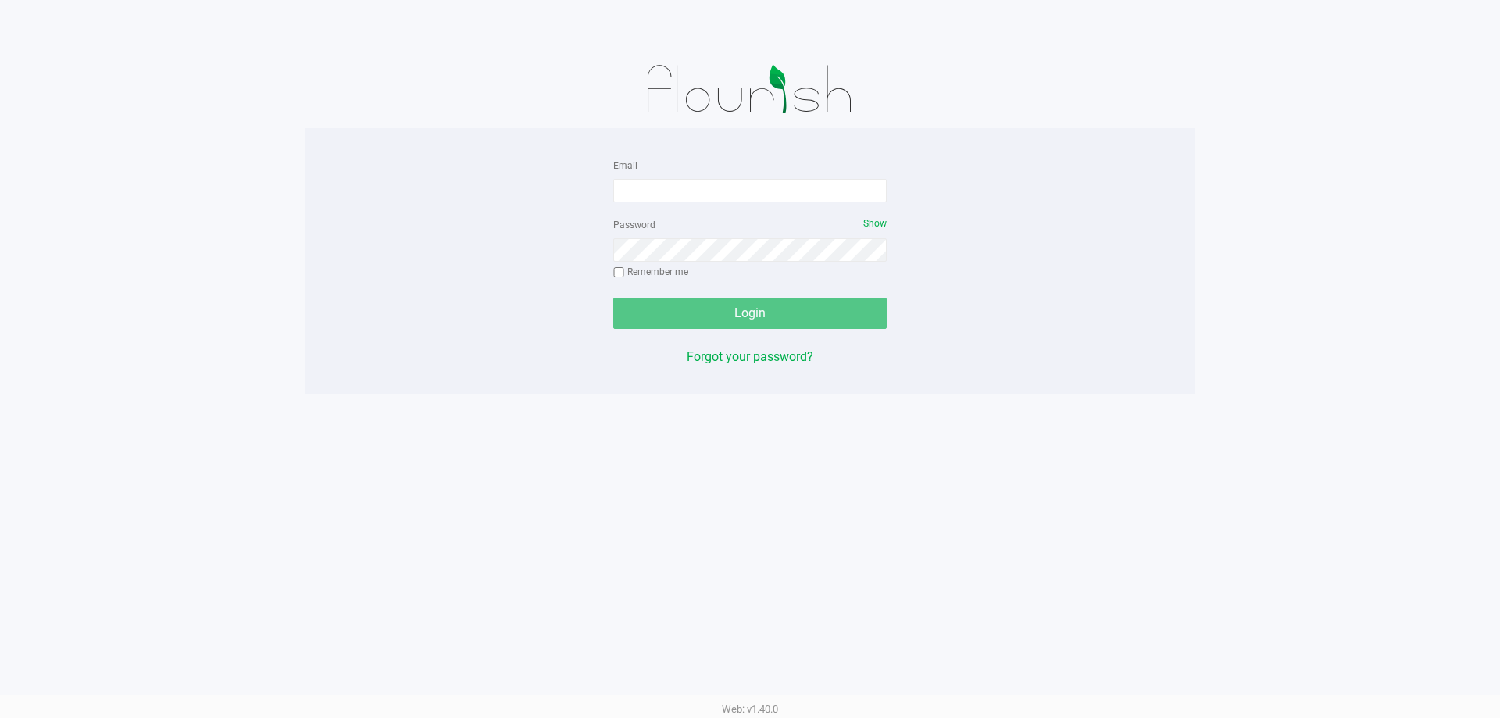 The image size is (1500, 718). What do you see at coordinates (625, 166) in the screenshot?
I see `label: Email` at bounding box center [625, 166].